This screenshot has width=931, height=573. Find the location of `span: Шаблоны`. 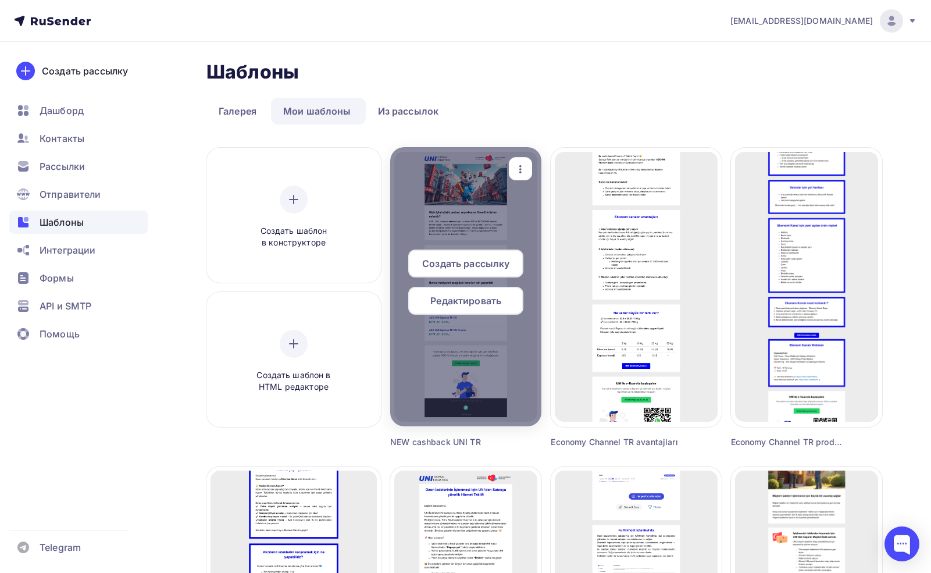

span: Шаблоны is located at coordinates (62, 222).